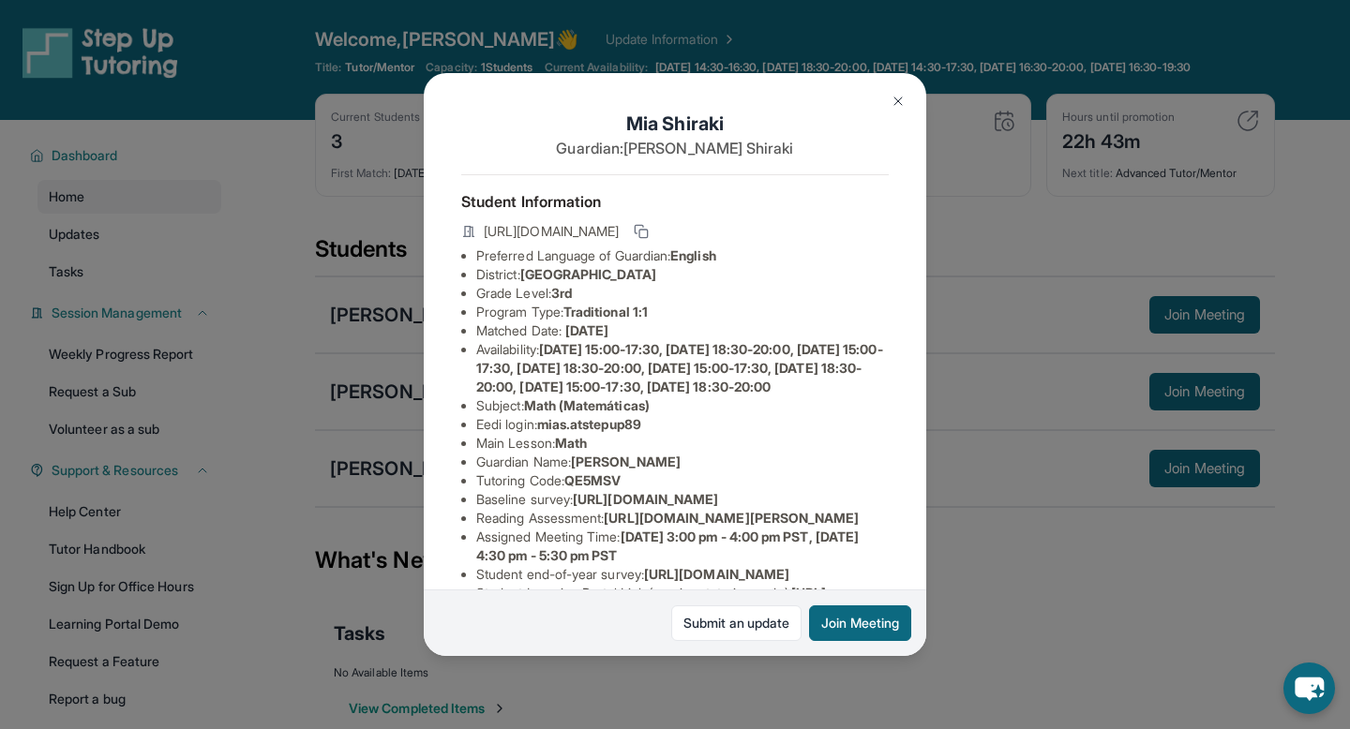 This screenshot has height=729, width=1350. I want to click on li: Student Learning Portal Link (requires tutoring code) :, so click(682, 603).